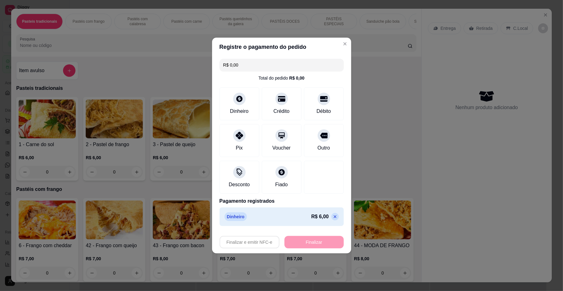 This screenshot has height=291, width=563. I want to click on div: Total do pedido, so click(281, 78).